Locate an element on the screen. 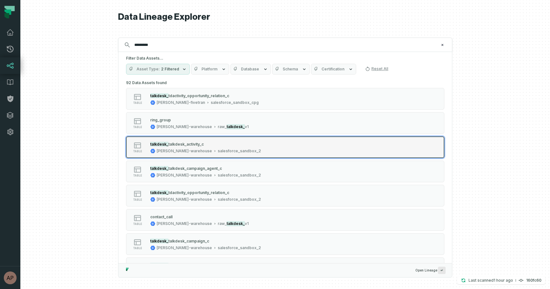  span: Certification is located at coordinates (333, 69).